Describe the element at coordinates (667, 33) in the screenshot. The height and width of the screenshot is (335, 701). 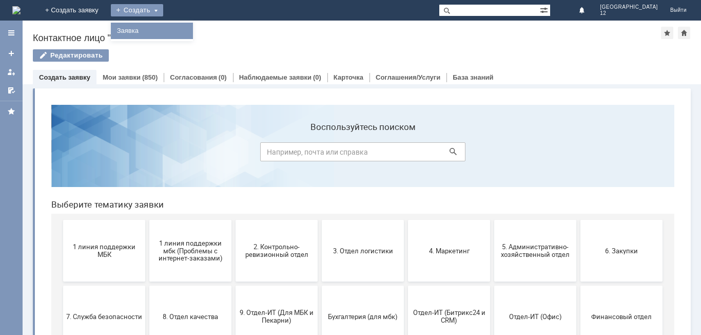
I see `div: Добавить в избранное` at that location.